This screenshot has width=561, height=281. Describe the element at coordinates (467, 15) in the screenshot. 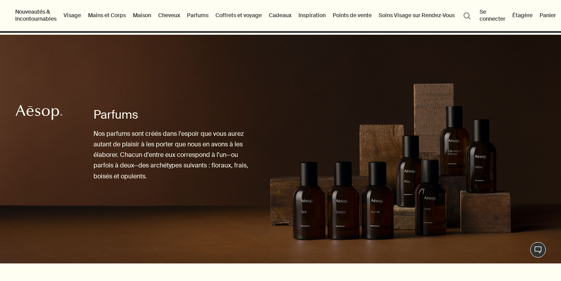

I see `button: Lancer une recherche` at that location.